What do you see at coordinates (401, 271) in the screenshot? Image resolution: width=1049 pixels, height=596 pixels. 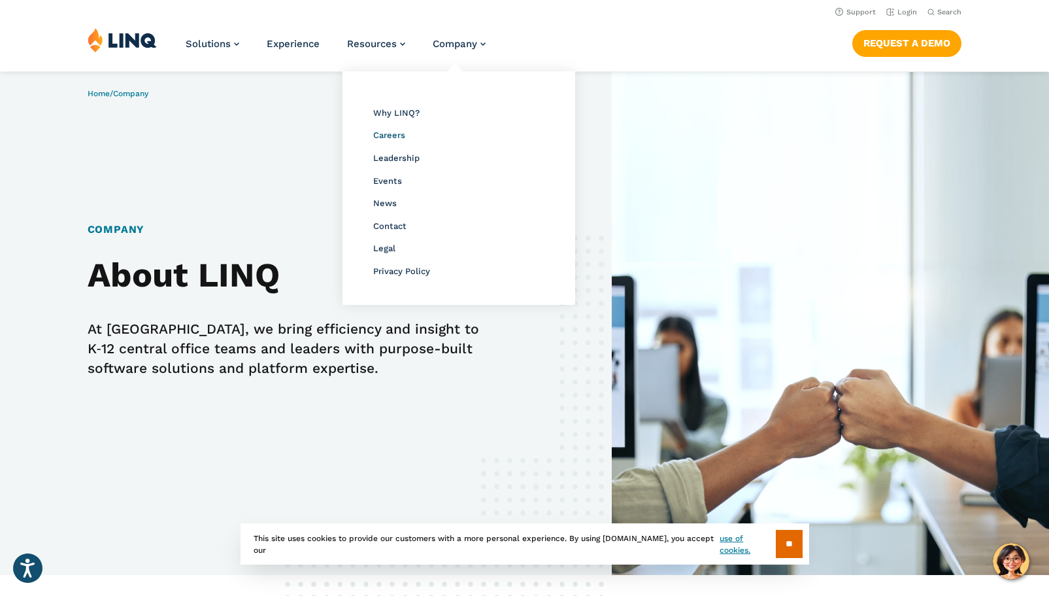 I see `a: Privacy Policy` at bounding box center [401, 271].